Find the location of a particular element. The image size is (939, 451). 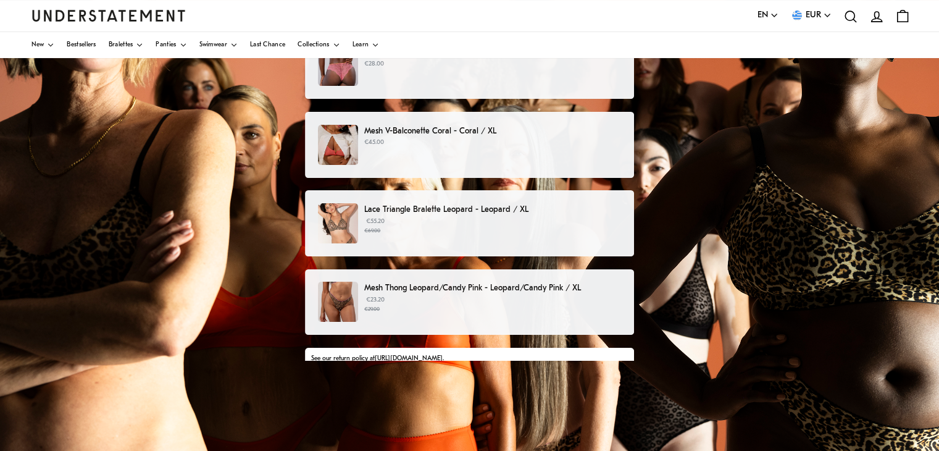

span: Last Chance is located at coordinates (267, 45).